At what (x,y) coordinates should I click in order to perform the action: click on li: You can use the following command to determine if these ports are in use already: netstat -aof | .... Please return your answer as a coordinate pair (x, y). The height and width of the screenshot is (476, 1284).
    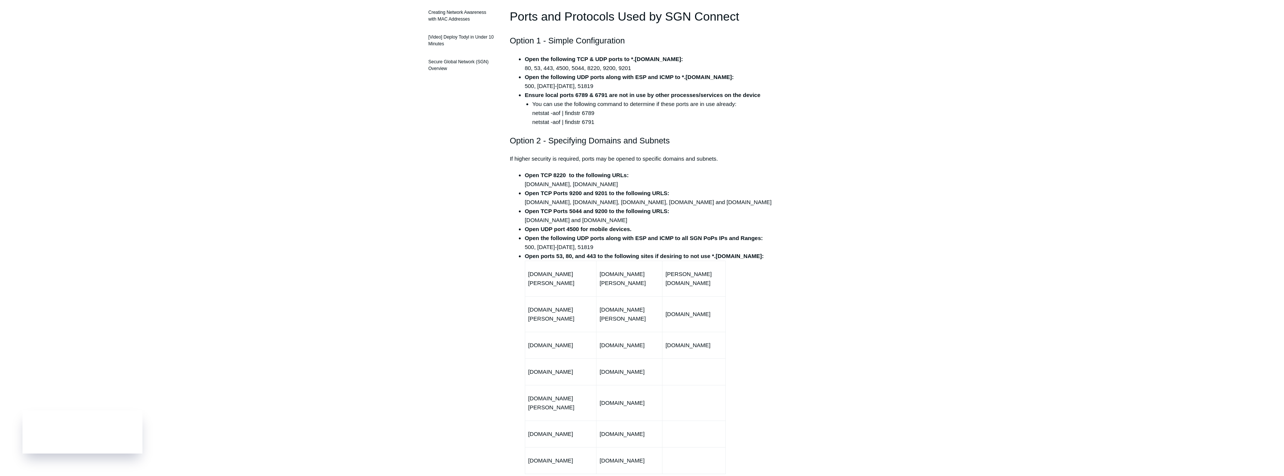
    Looking at the image, I should click on (653, 113).